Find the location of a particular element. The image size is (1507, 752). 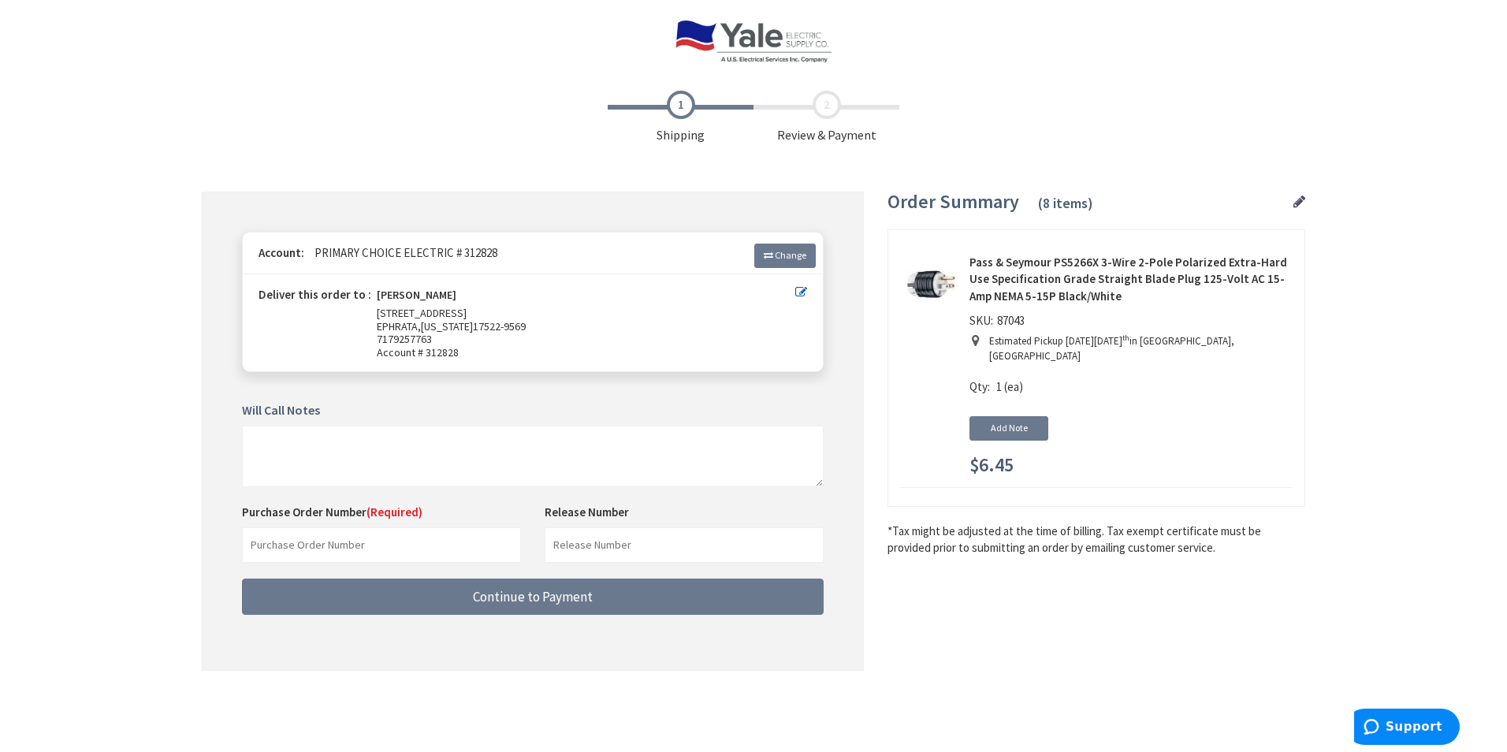

img: Pass & Seymour PS5266X 3-Wire 2-Pole Polarized Extra-Hard Use Specification Grade Straight Blade ... is located at coordinates (931, 285).